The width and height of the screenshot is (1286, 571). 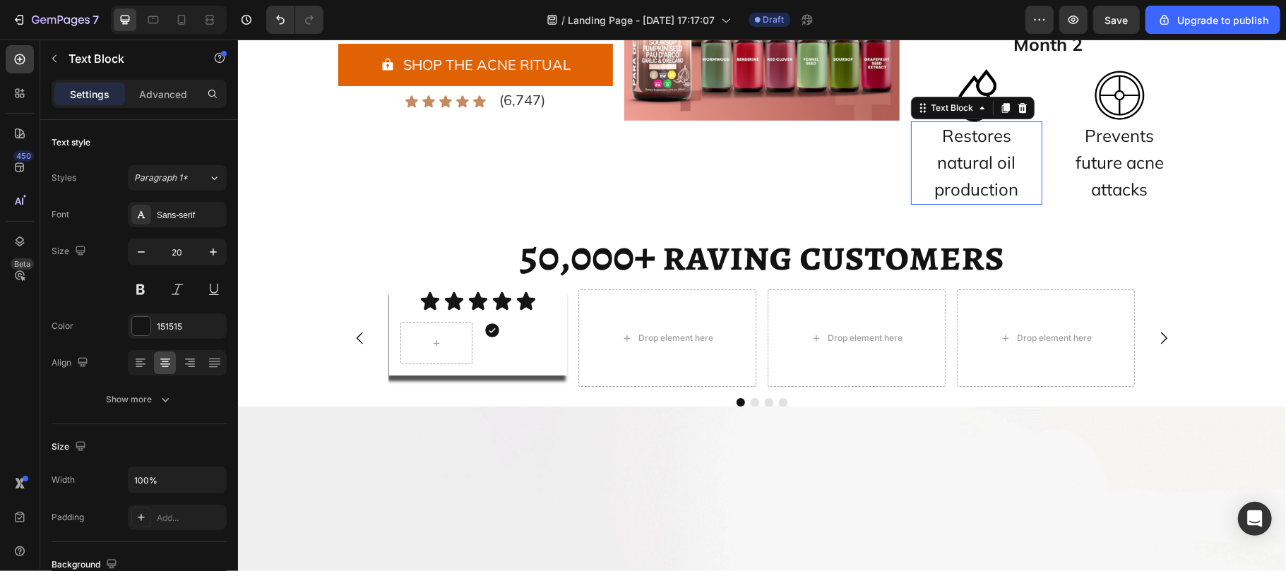 I want to click on div: Text Block, so click(x=715, y=69).